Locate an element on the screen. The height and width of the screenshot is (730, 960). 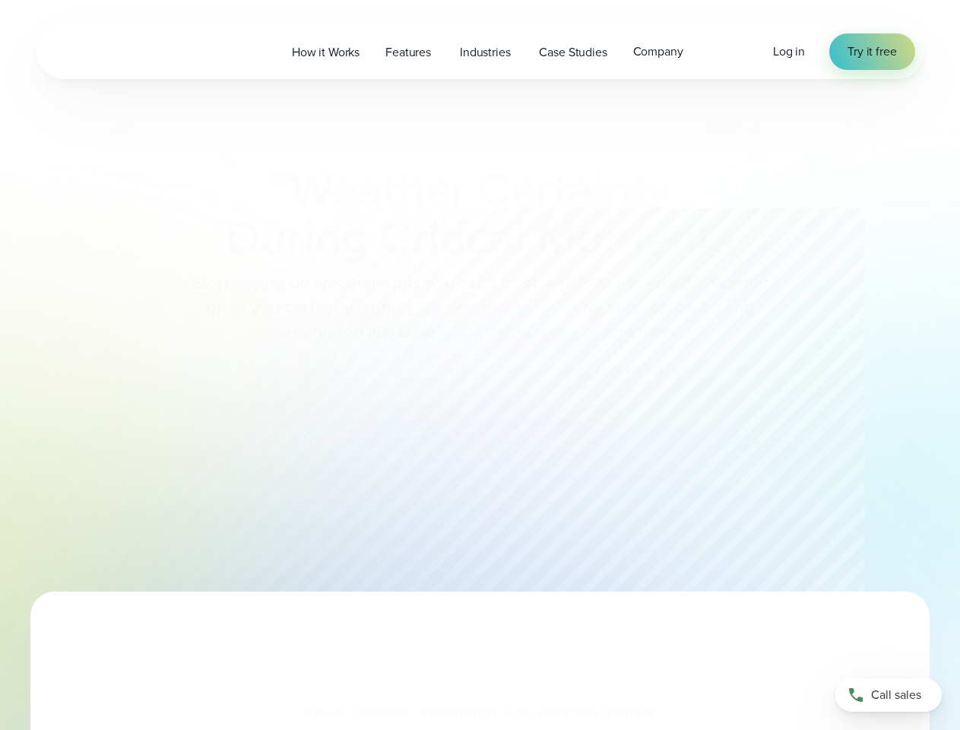
span: How it Works is located at coordinates (325, 52).